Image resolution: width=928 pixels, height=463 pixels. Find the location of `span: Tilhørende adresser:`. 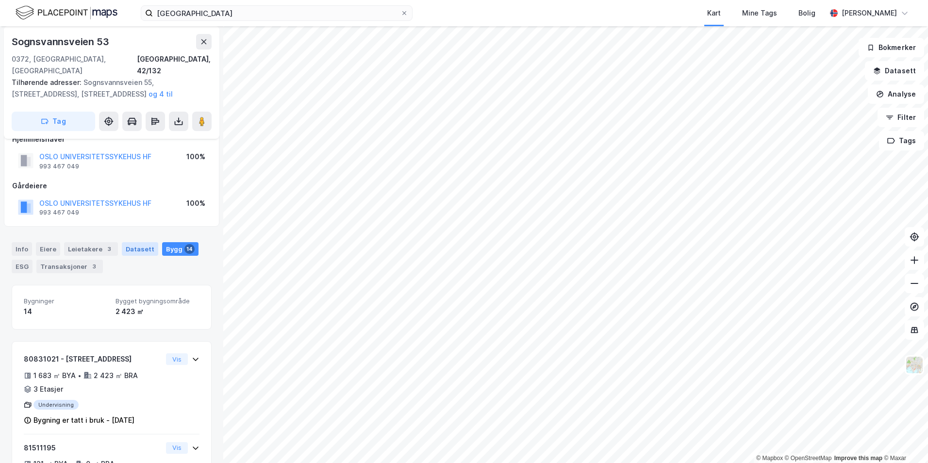

span: Tilhørende adresser: is located at coordinates (48, 82).